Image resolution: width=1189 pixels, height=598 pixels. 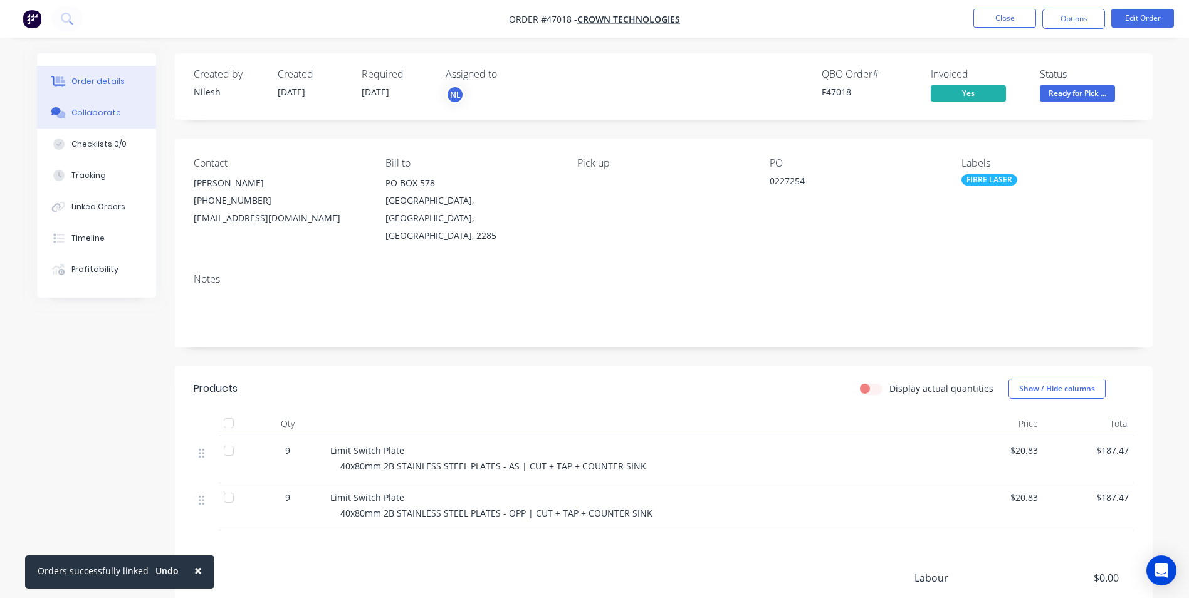 I want to click on button: Tracking, so click(x=97, y=176).